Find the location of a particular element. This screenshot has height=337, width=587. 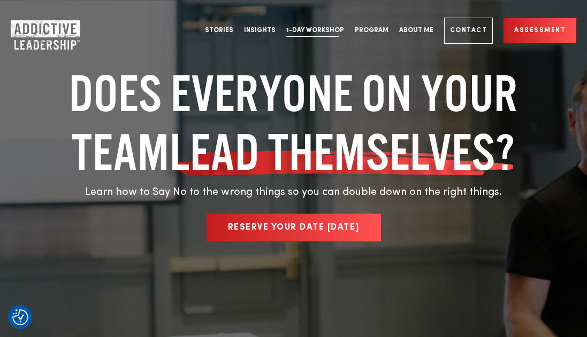

a: Insights is located at coordinates (259, 30).